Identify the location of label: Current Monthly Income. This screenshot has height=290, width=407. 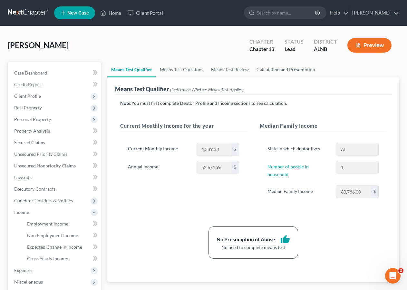
(159, 149).